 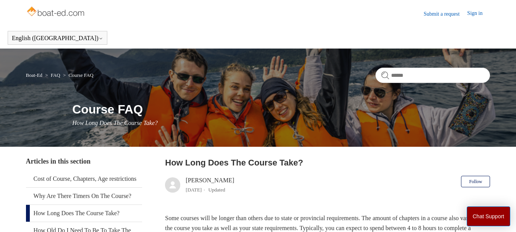 What do you see at coordinates (34, 75) in the screenshot?
I see `a: Boat-Ed` at bounding box center [34, 75].